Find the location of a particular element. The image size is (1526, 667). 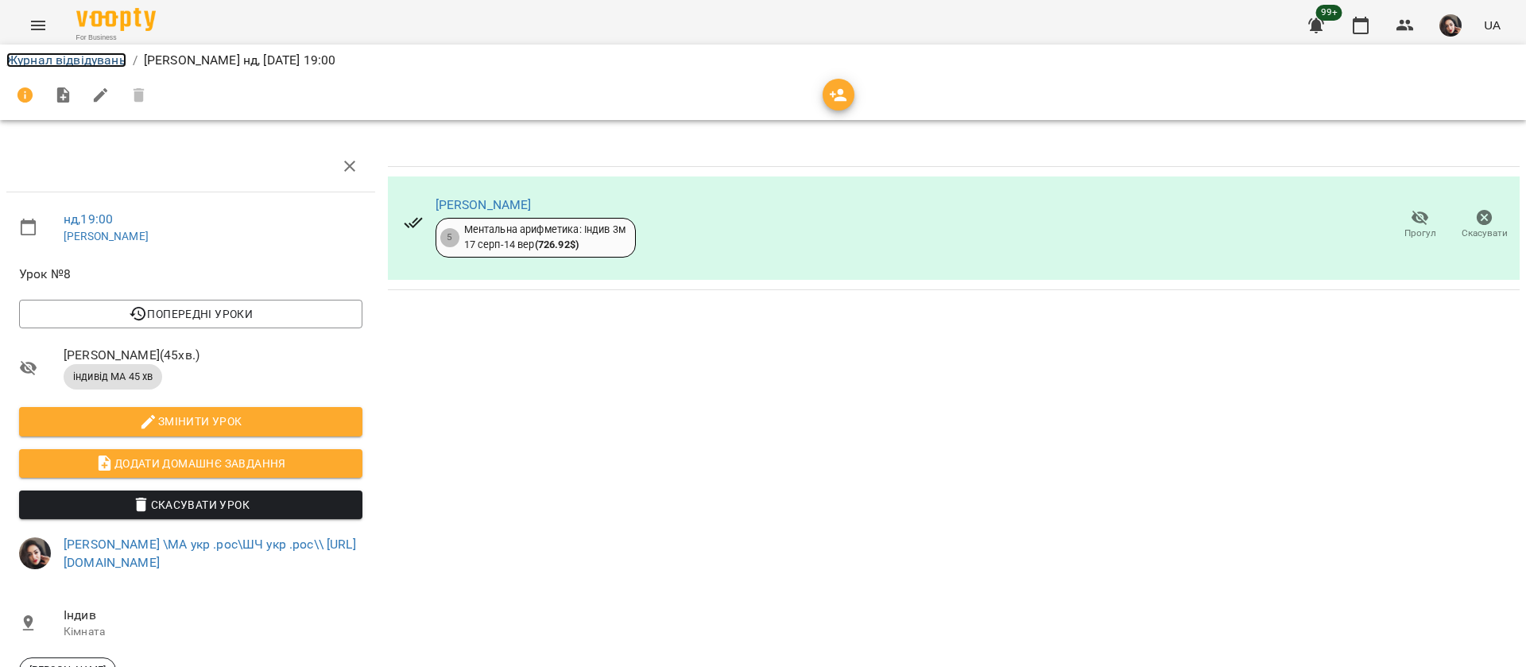

p: Кімната is located at coordinates (213, 632).